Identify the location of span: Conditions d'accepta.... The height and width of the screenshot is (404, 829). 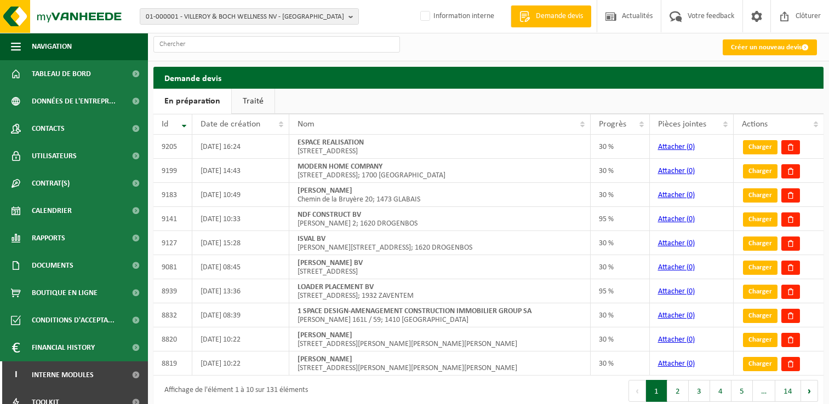
(73, 320).